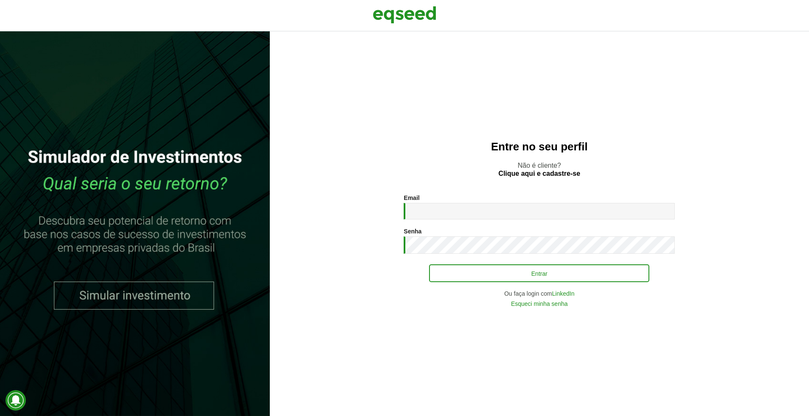 Image resolution: width=809 pixels, height=416 pixels. Describe the element at coordinates (539, 147) in the screenshot. I see `h2: Entre no seu perfil` at that location.